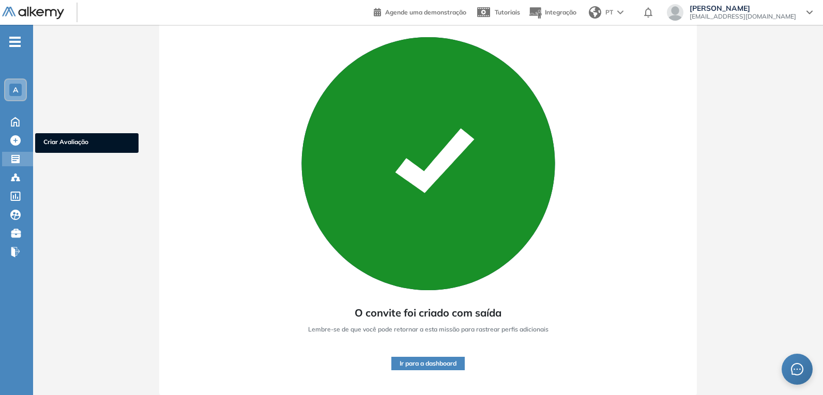 The image size is (823, 395). What do you see at coordinates (609, 12) in the screenshot?
I see `span: PT` at bounding box center [609, 12].